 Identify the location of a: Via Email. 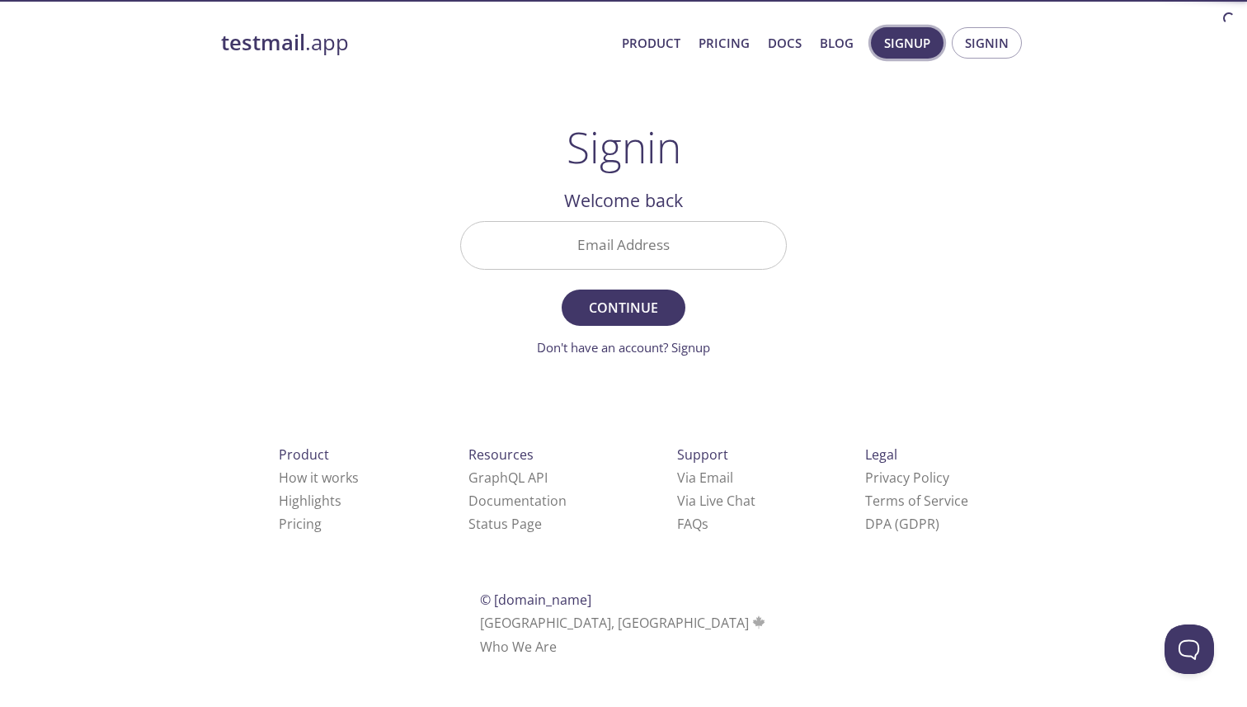
(705, 478).